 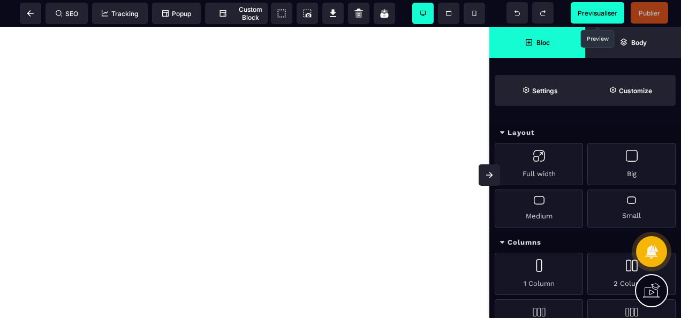 I want to click on div: Medium, so click(x=539, y=208).